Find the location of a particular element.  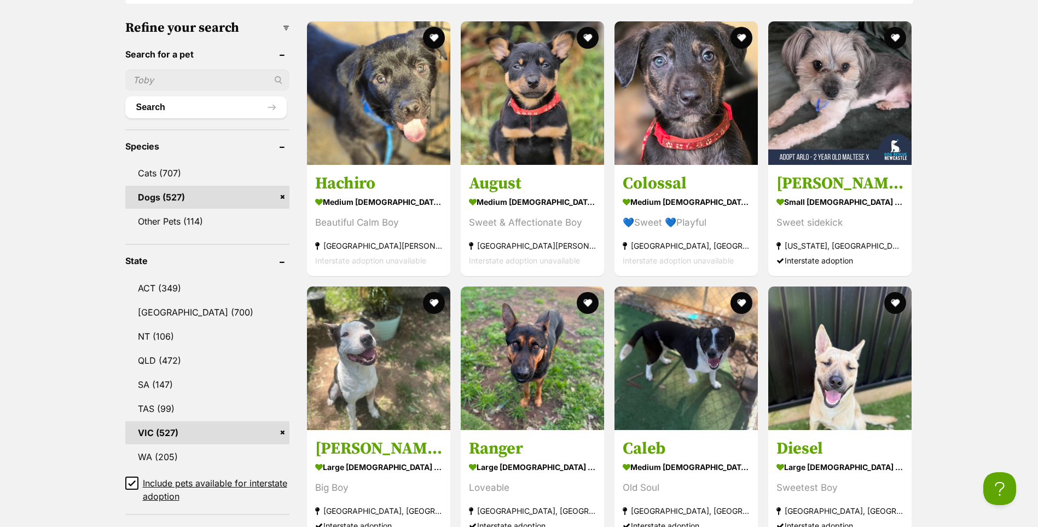

a: QLD (472) is located at coordinates (207, 360).